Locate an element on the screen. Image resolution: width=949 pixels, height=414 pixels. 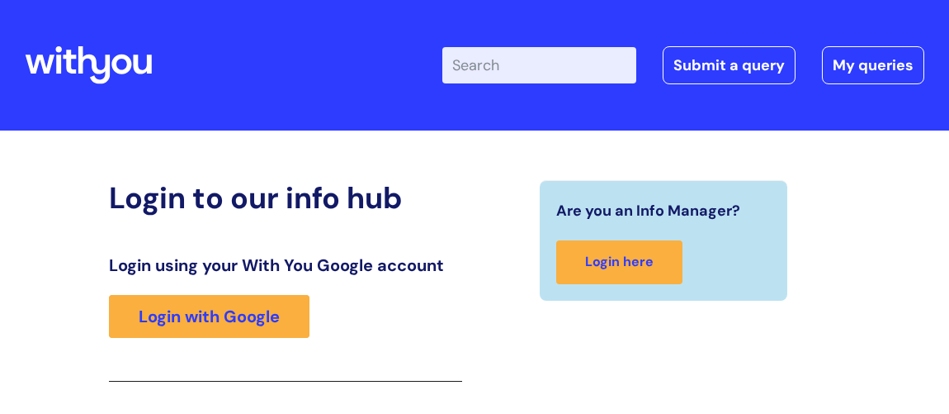
input: Search is located at coordinates (539, 65).